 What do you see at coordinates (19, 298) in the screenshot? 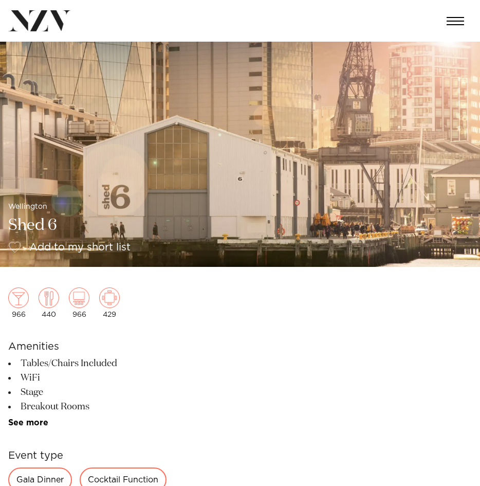
I see `img: cocktail.png` at bounding box center [19, 298].